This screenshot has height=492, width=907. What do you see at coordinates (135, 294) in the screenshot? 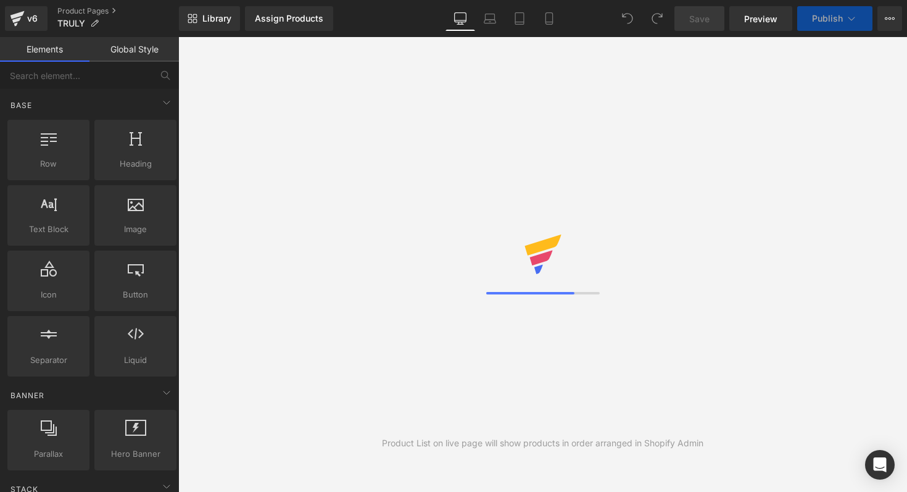
I see `span: Button` at bounding box center [135, 294].